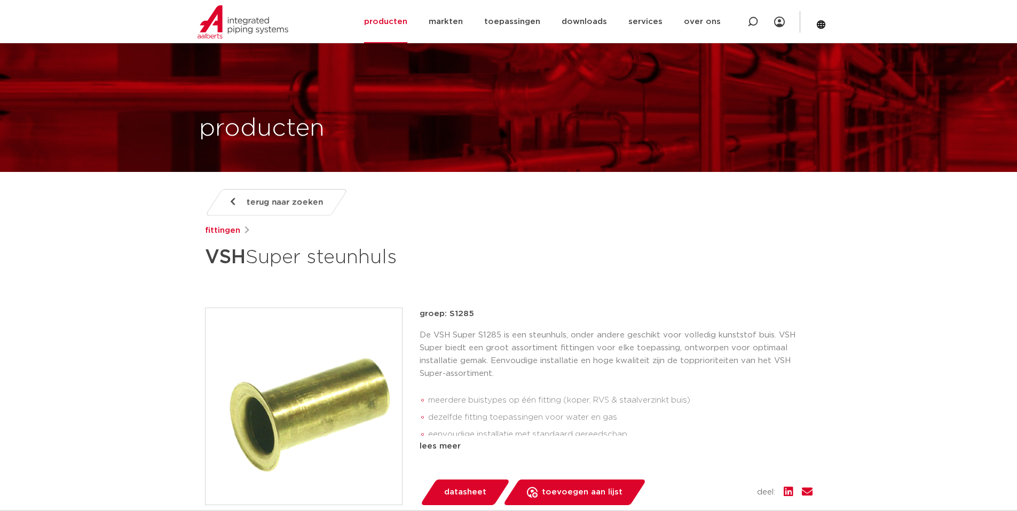 The width and height of the screenshot is (1017, 511). Describe the element at coordinates (616, 446) in the screenshot. I see `div: lees meer` at that location.